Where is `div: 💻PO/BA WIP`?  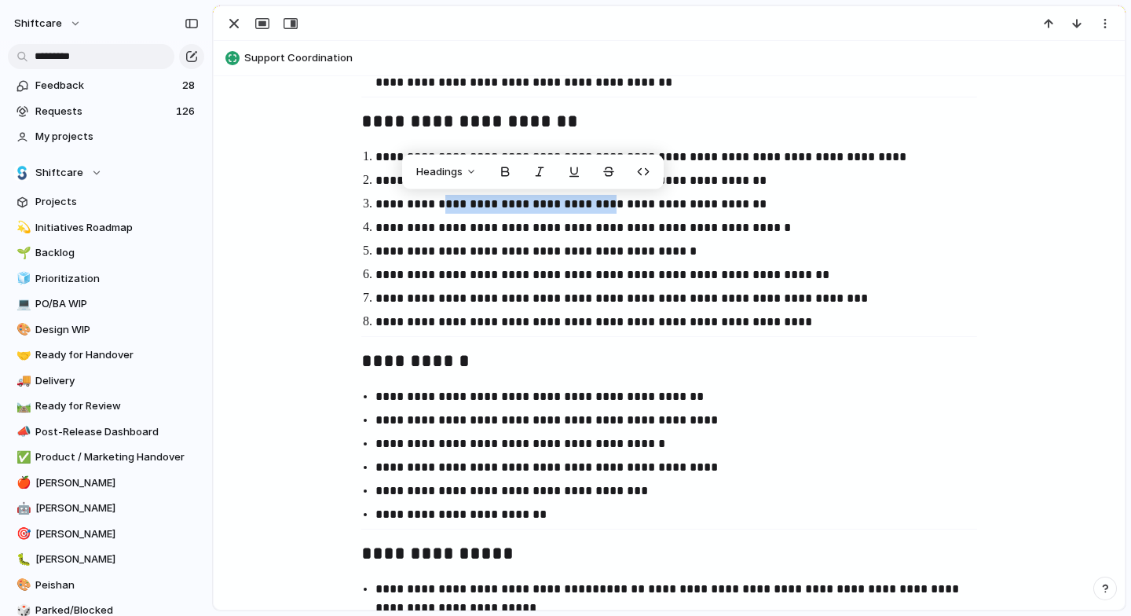
div: 💻PO/BA WIP is located at coordinates (106, 304).